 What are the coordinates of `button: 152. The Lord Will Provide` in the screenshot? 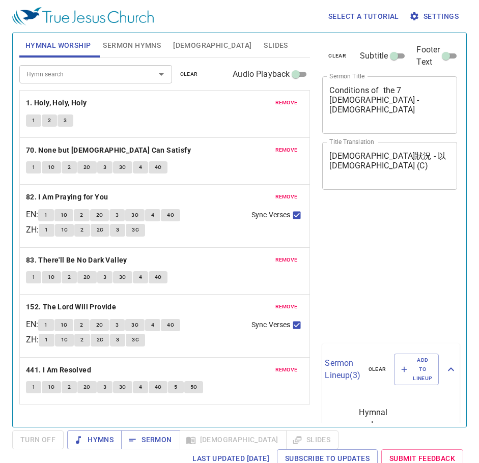 It's located at (72, 307).